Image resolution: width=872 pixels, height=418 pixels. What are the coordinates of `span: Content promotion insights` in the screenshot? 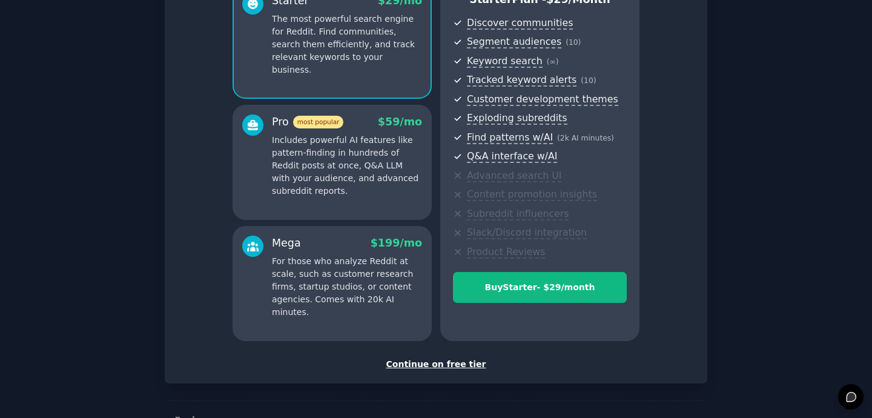 It's located at (532, 194).